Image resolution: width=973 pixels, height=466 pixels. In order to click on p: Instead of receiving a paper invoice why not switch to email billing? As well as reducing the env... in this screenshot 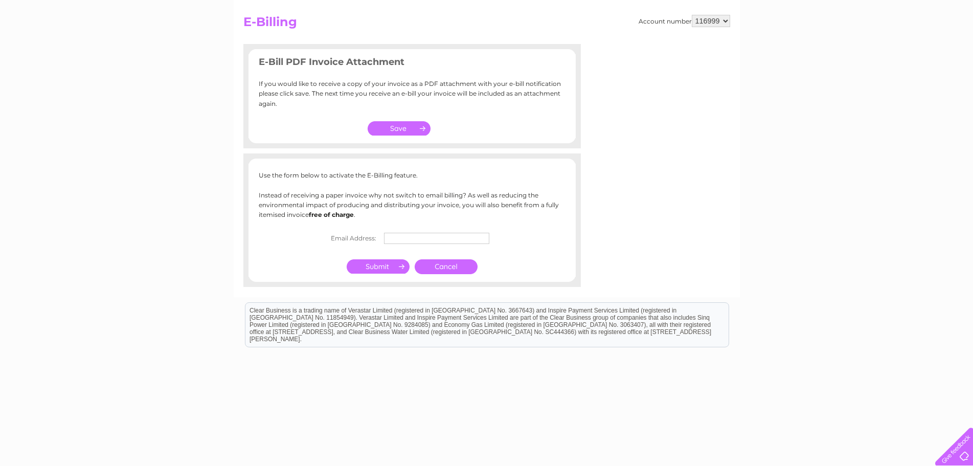, I will do `click(412, 205)`.